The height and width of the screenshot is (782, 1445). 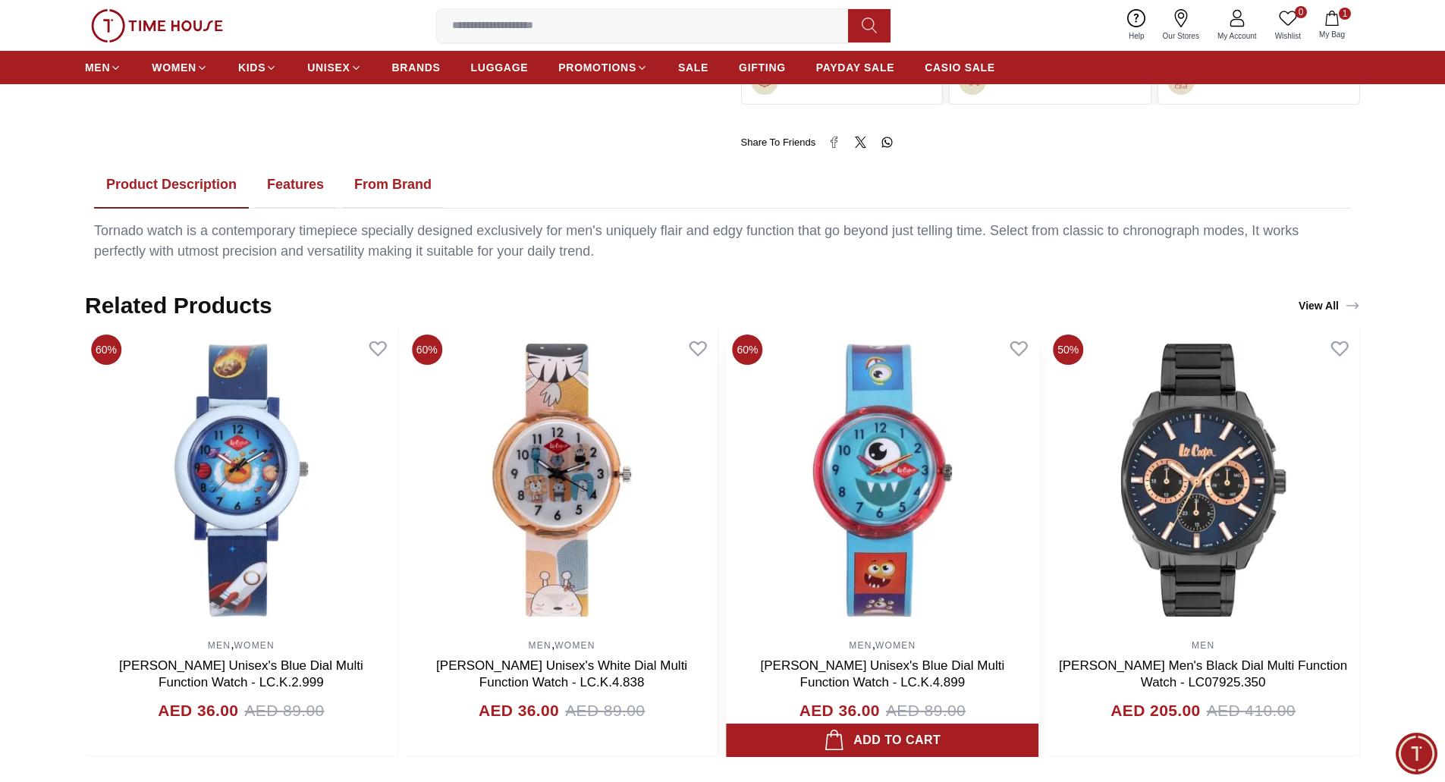 What do you see at coordinates (883, 480) in the screenshot?
I see `img: Lee Cooper Unisex's Blue Dial Multi Function Watch - LC.K.4.899` at bounding box center [883, 480].